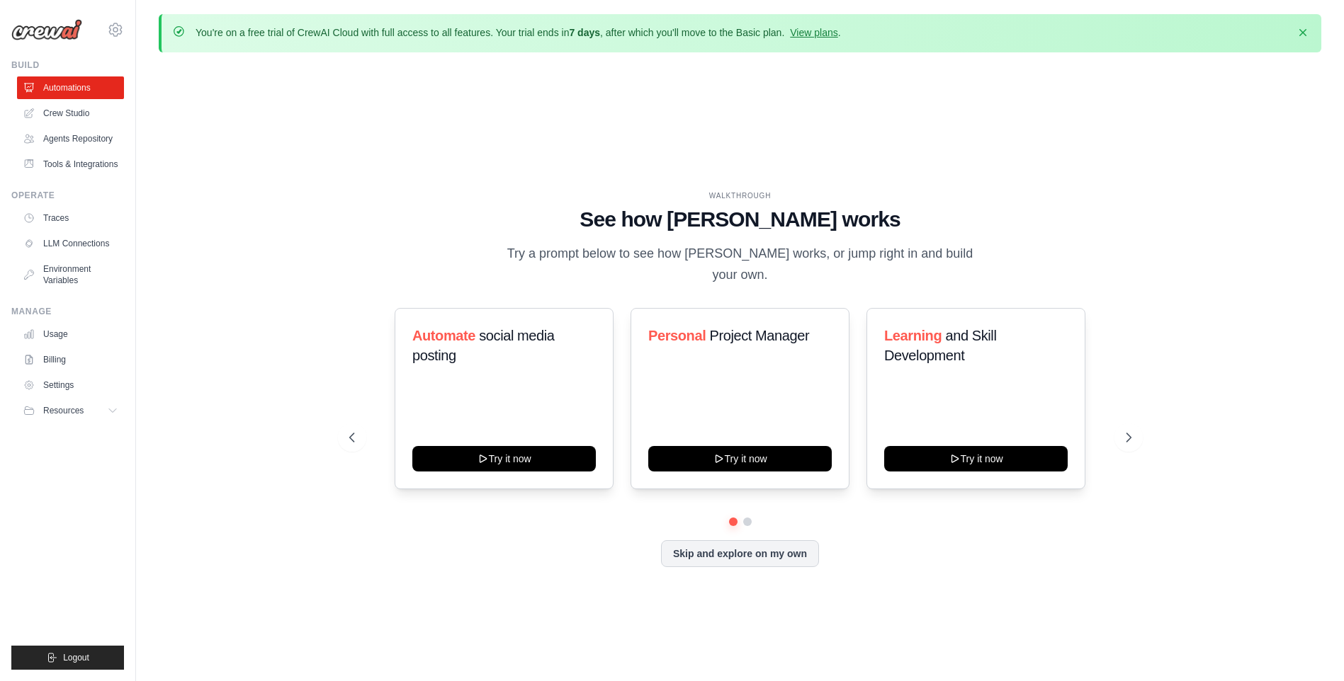  What do you see at coordinates (70, 88) in the screenshot?
I see `a: Automations` at bounding box center [70, 88].